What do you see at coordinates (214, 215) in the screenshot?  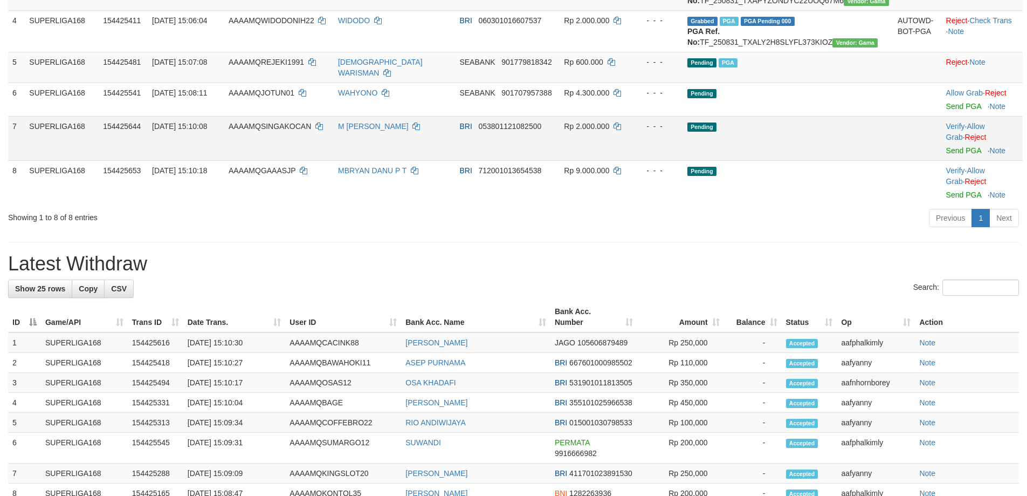 I see `div: Showing 1 to 8 of 8 entries` at bounding box center [214, 215].